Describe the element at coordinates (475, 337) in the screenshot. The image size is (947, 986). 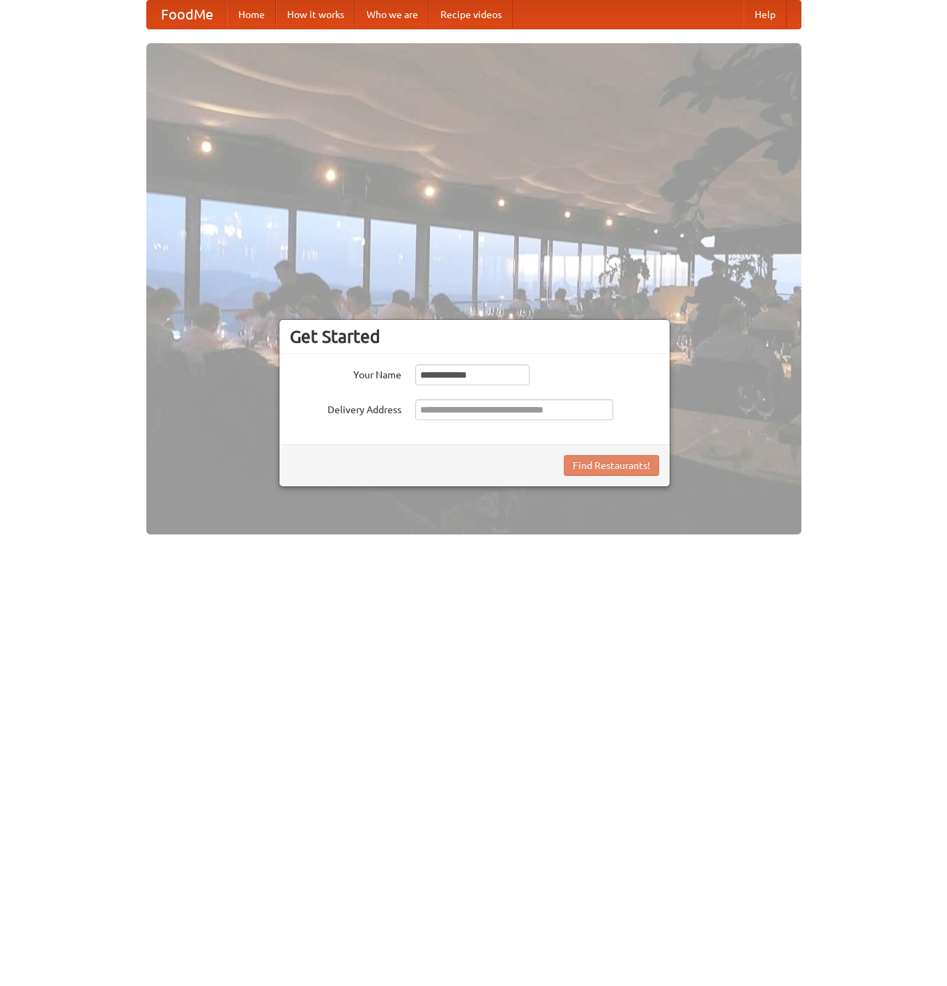
I see `h3: Get Started` at that location.